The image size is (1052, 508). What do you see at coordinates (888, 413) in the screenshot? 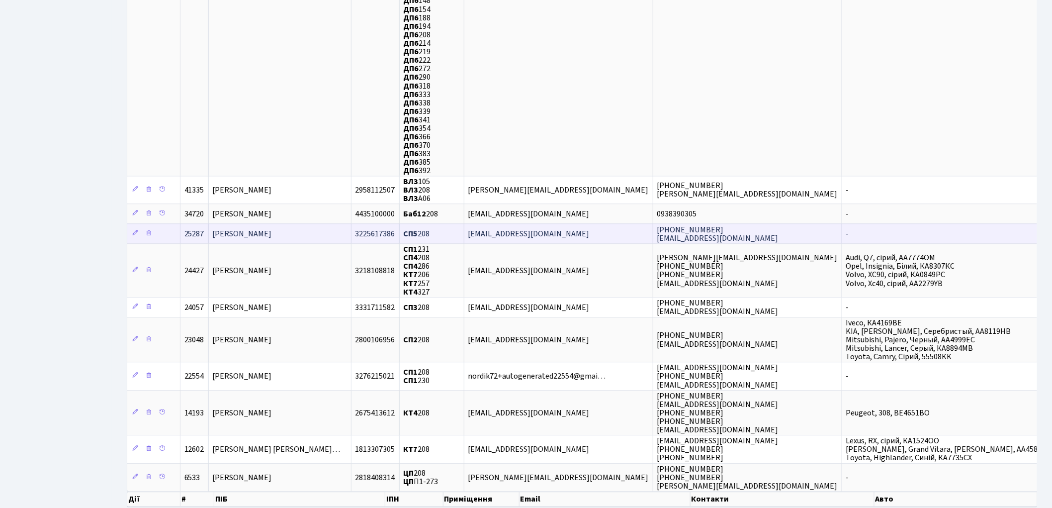
I see `span: Peugeot, 308, ВЕ4651ВО` at bounding box center [888, 413].